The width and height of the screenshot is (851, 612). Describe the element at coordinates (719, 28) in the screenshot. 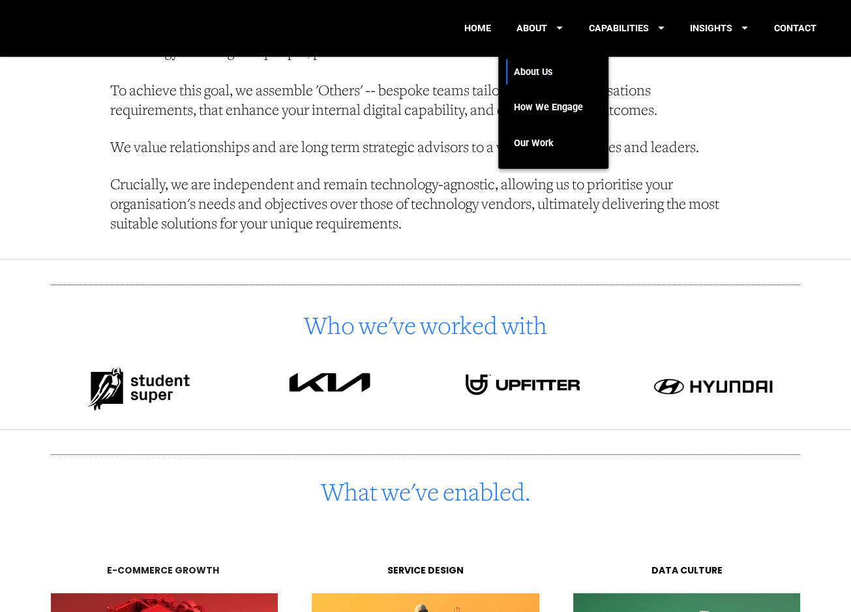

I see `a: INSIGHTS` at that location.